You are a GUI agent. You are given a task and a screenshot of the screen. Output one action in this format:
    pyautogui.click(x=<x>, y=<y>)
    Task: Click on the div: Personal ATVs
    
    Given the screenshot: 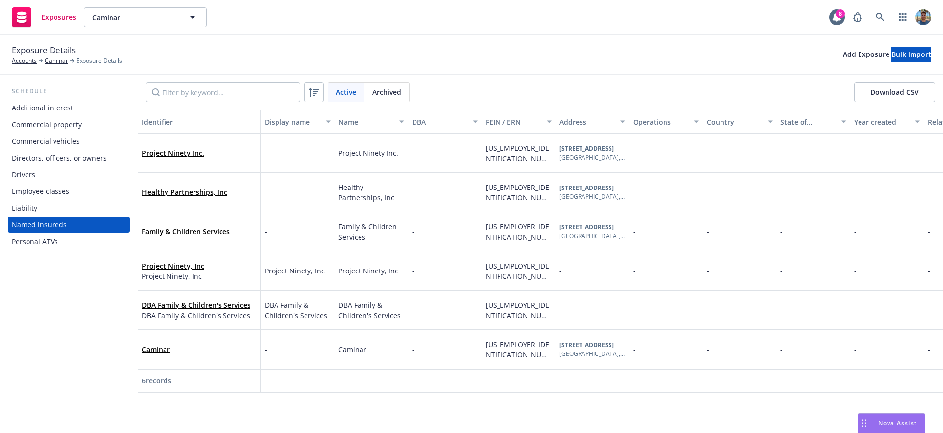 What is the action you would take?
    pyautogui.click(x=35, y=242)
    